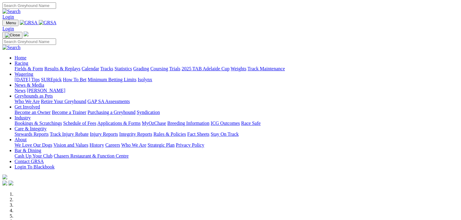  I want to click on a: Stewards Reports, so click(31, 134).